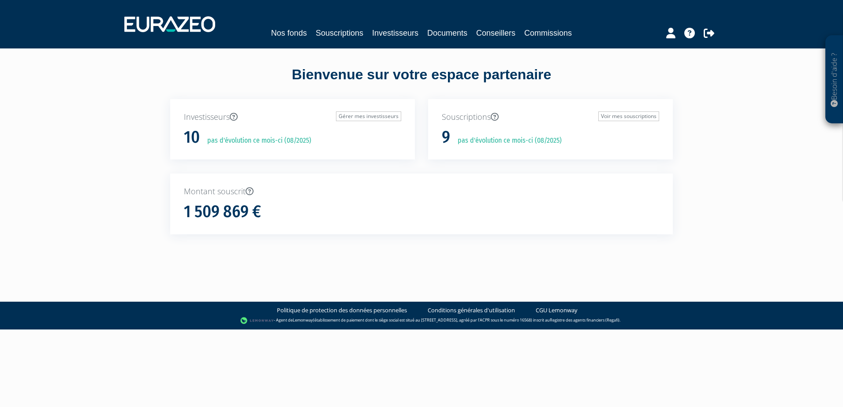 This screenshot has height=407, width=843. I want to click on p: Montant souscrit, so click(422, 192).